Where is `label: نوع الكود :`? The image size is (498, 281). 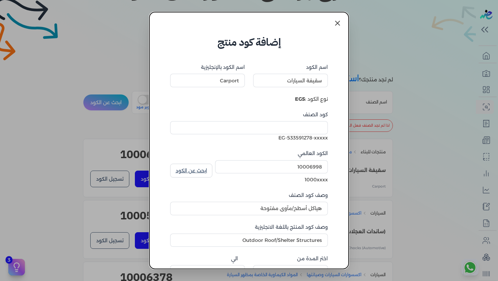
label: نوع الكود : is located at coordinates (311, 99).